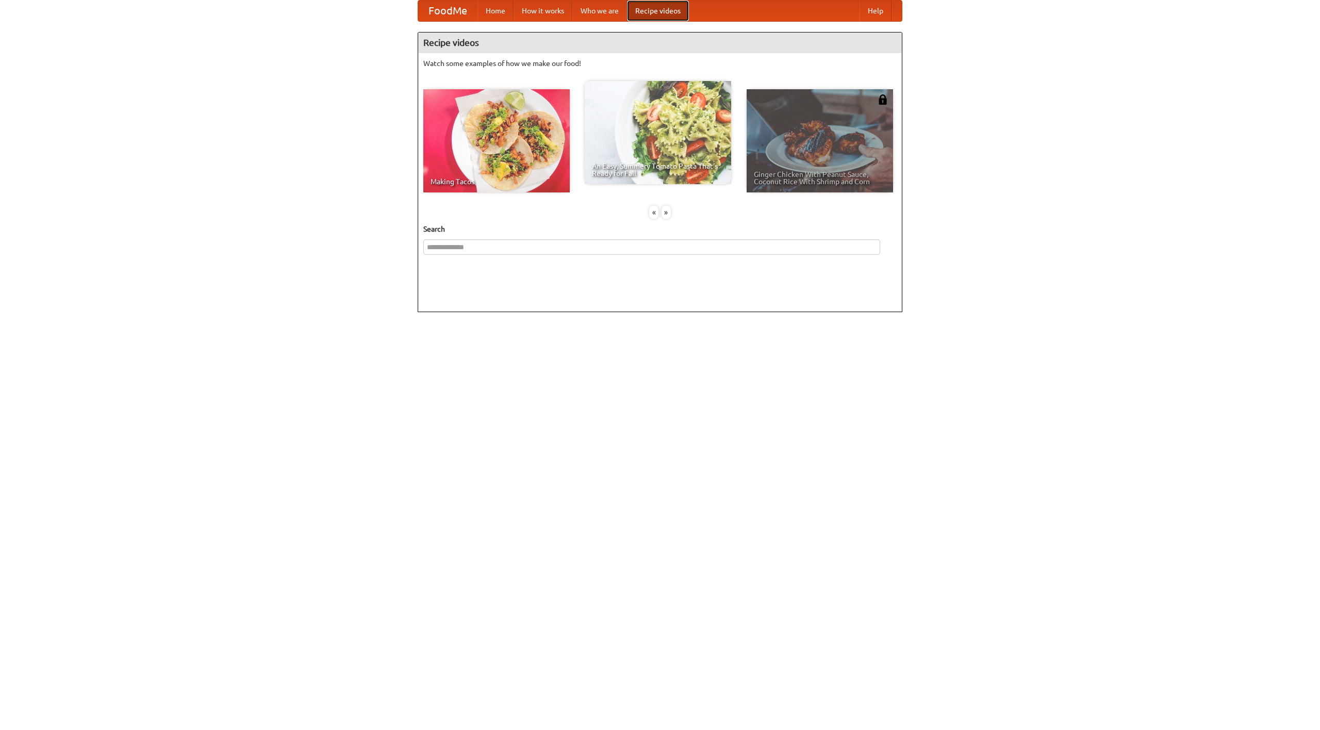 Image resolution: width=1320 pixels, height=730 pixels. What do you see at coordinates (876, 11) in the screenshot?
I see `a: Help` at bounding box center [876, 11].